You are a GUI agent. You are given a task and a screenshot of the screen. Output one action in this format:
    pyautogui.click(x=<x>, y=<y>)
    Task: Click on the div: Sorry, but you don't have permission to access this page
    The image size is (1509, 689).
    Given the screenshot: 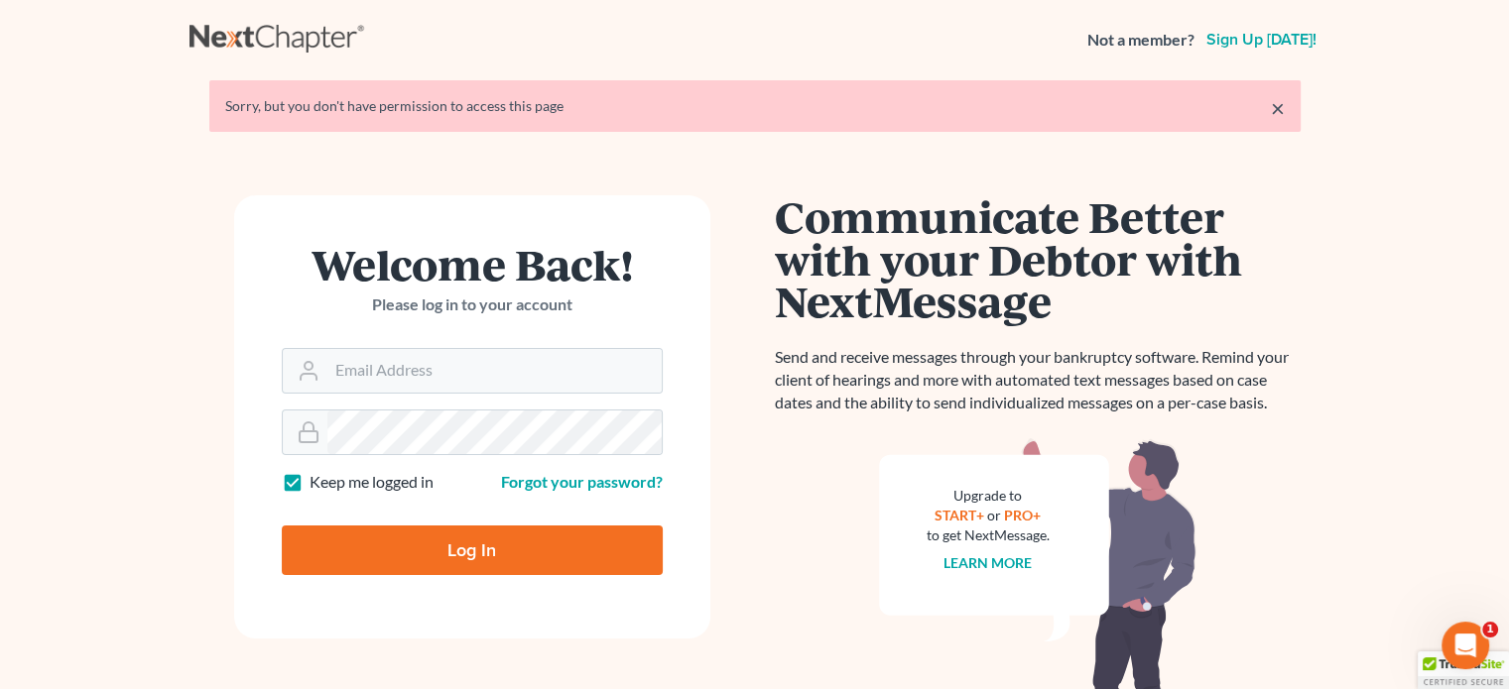 What is the action you would take?
    pyautogui.click(x=755, y=106)
    